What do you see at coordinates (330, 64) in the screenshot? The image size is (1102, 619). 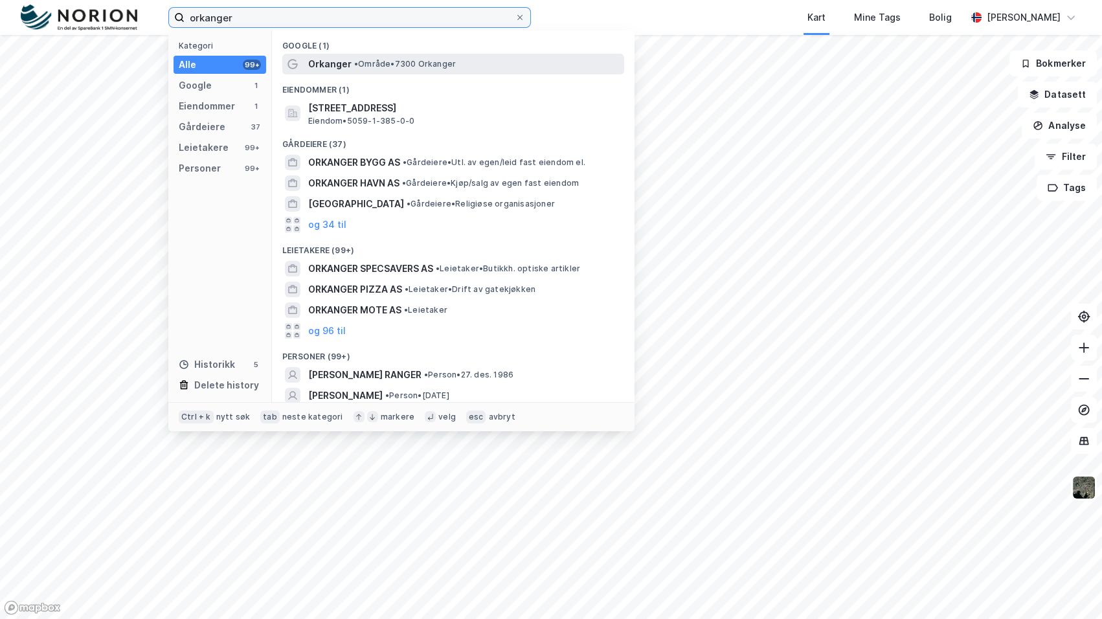 I see `span: Orkanger` at bounding box center [330, 64].